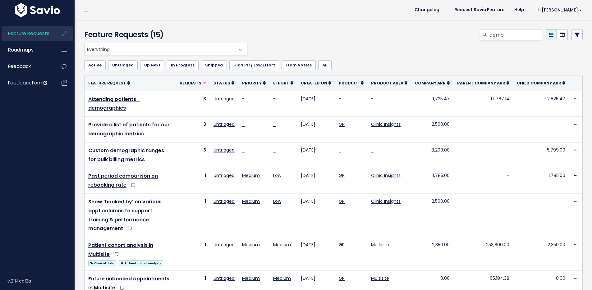 The width and height of the screenshot is (592, 290). What do you see at coordinates (164, 35) in the screenshot?
I see `h4: Feature Requests (15)` at bounding box center [164, 35].